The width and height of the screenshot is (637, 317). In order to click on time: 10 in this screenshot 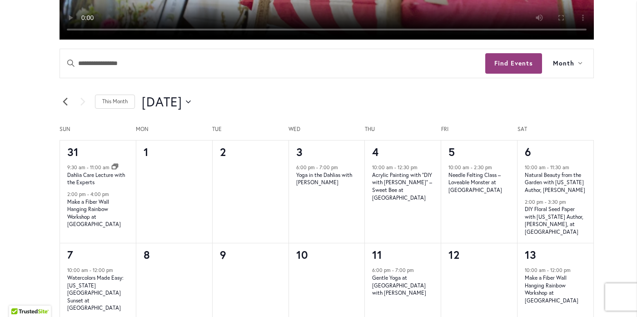, I will do `click(302, 255)`.